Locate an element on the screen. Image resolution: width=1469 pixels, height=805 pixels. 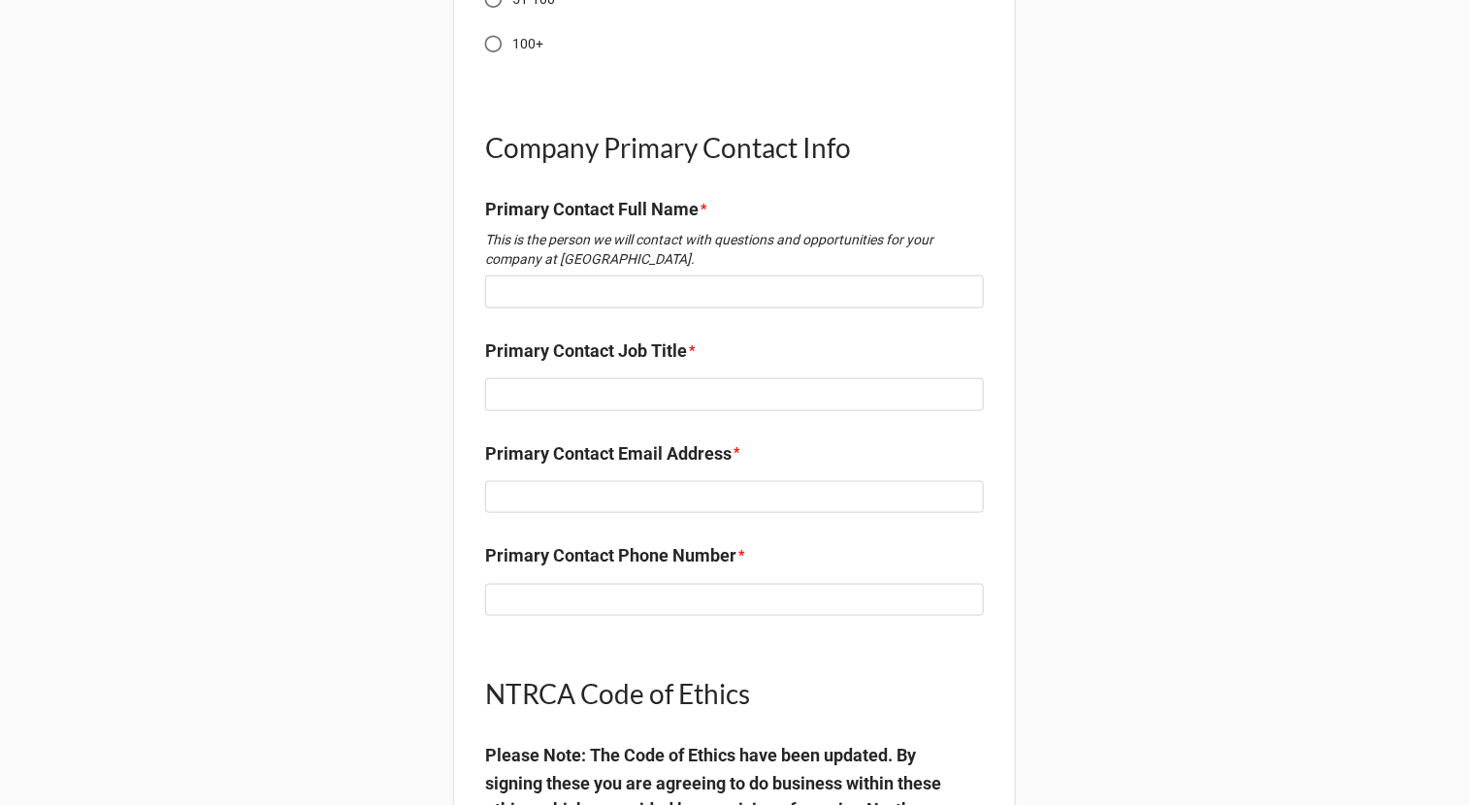
label: Primary Contact Phone Number is located at coordinates (610, 556).